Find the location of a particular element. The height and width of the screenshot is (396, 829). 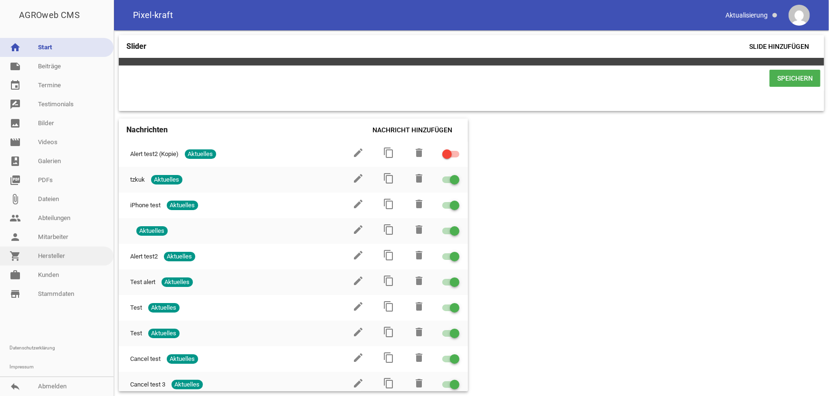

i: home is located at coordinates (15, 47).